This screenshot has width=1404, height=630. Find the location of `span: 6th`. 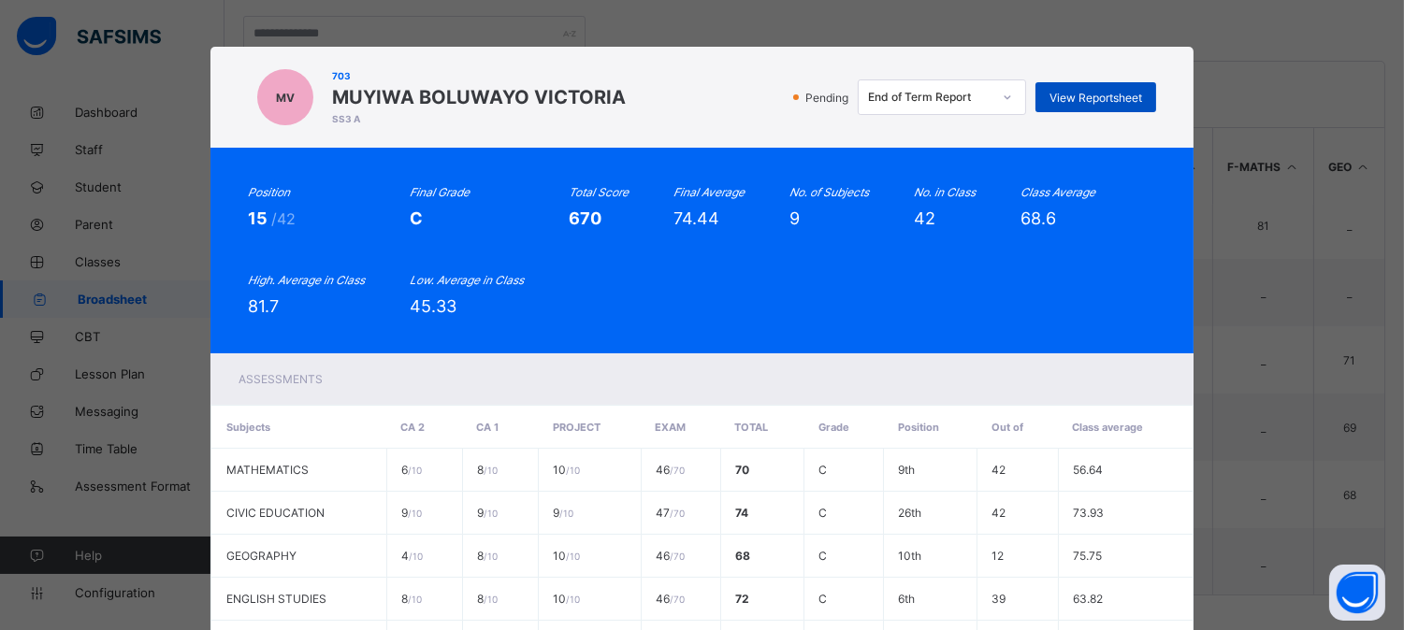

span: 6th is located at coordinates (906, 599).